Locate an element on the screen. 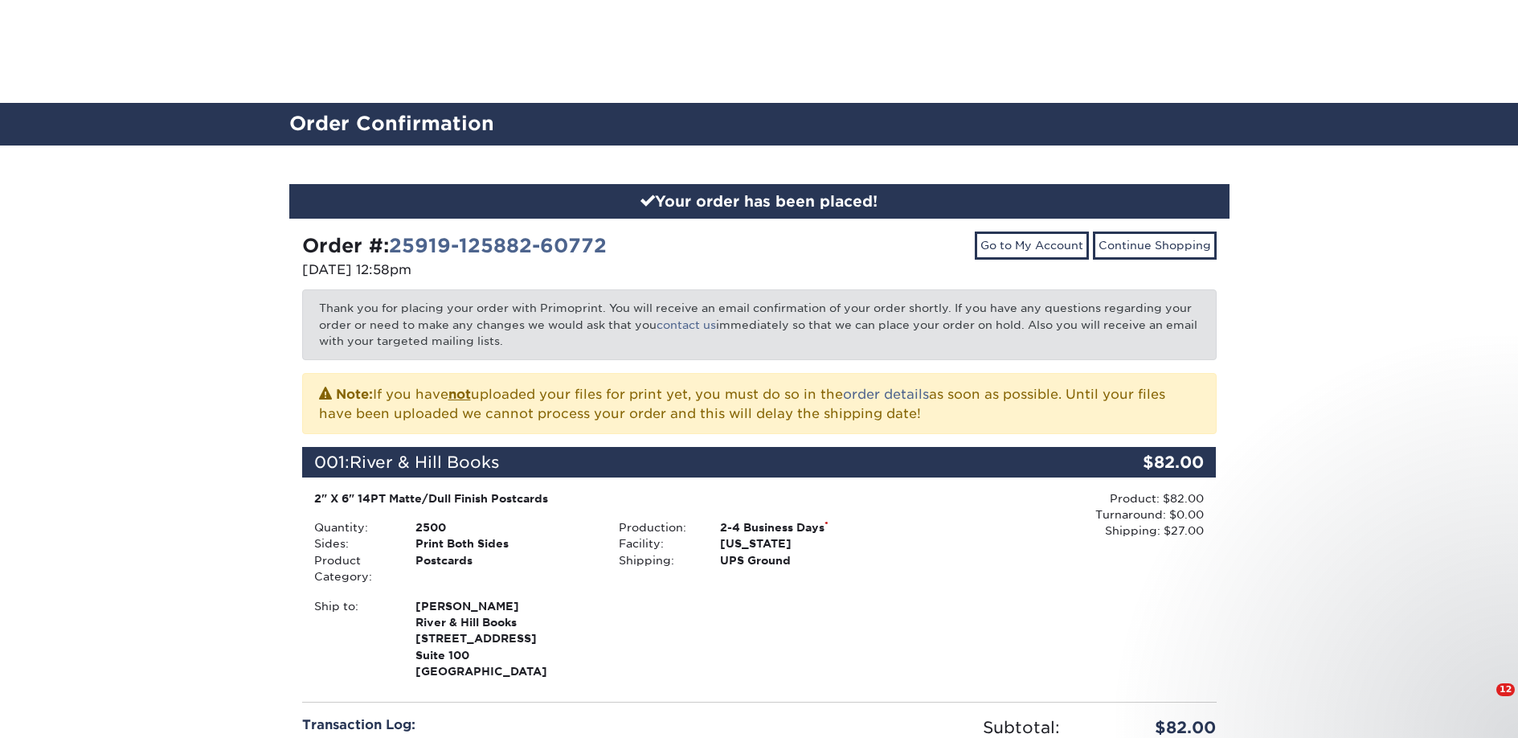 Image resolution: width=1518 pixels, height=738 pixels. div: Product Category: is located at coordinates (353, 568).